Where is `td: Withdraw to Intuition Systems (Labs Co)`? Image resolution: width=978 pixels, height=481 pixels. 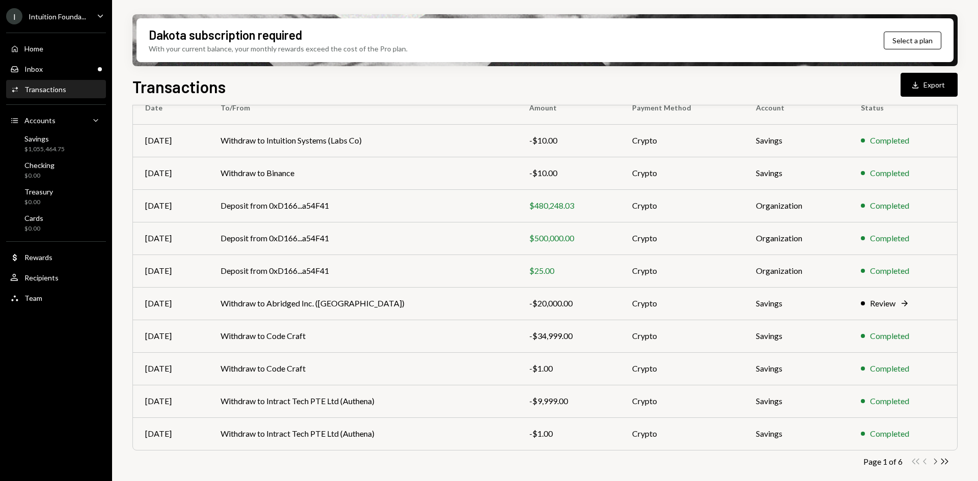
td: Withdraw to Intuition Systems (Labs Co) is located at coordinates (363, 141).